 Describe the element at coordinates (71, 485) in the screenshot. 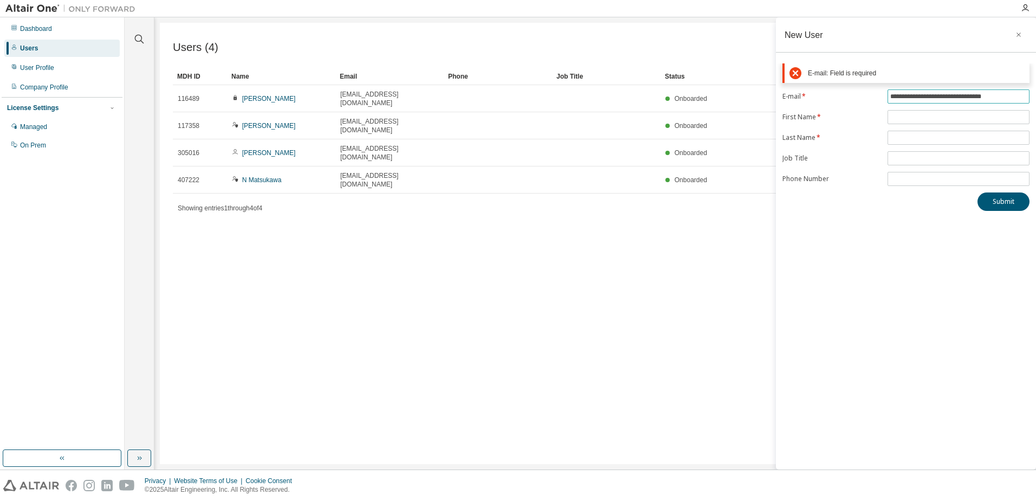

I see `img: facebook.svg` at that location.